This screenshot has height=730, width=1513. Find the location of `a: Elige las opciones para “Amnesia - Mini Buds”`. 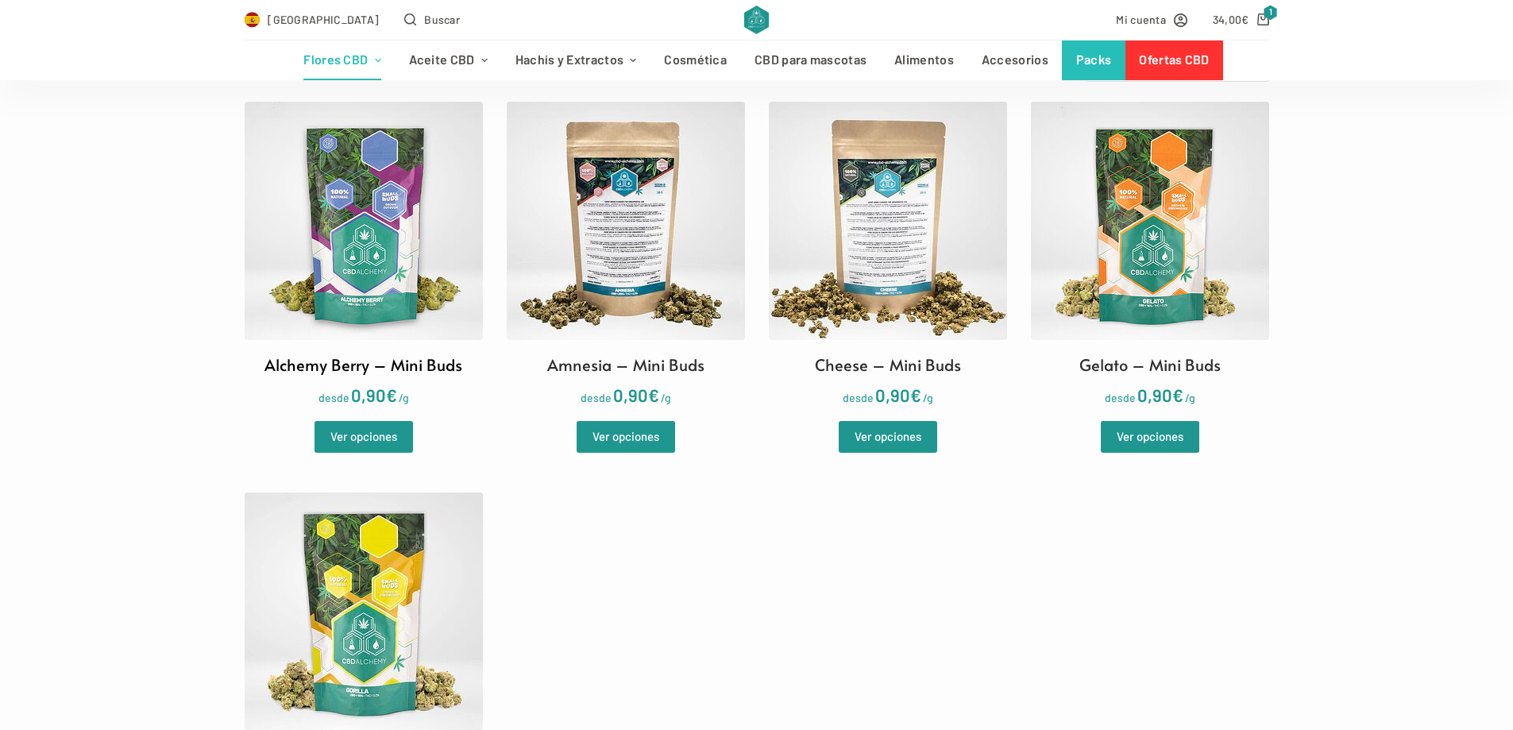

a: Elige las opciones para “Amnesia - Mini Buds” is located at coordinates (626, 437).